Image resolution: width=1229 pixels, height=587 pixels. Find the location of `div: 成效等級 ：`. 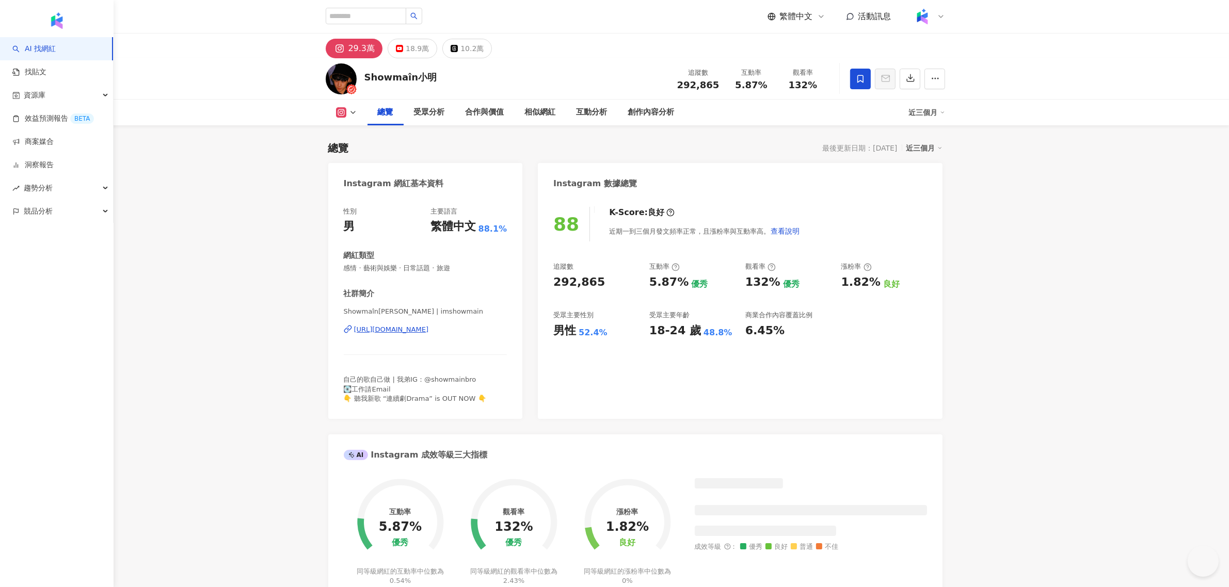

div: 成效等級 ： is located at coordinates (811, 547).